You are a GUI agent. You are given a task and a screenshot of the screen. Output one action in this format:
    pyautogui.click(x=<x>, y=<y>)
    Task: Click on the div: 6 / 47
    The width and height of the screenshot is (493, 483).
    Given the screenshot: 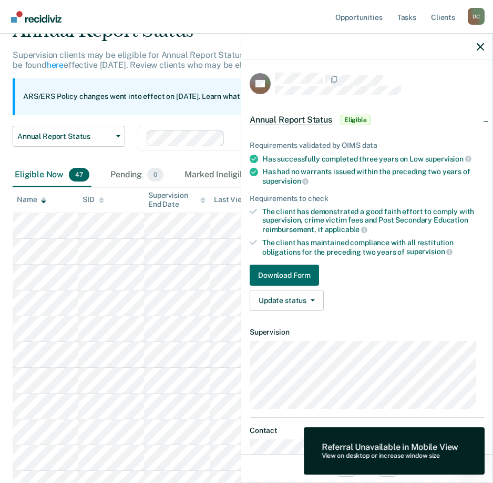 What is the action you would take?
    pyautogui.click(x=367, y=468)
    